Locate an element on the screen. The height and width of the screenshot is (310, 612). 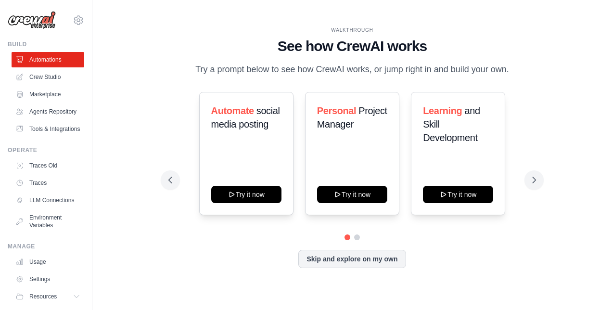
div: Manage is located at coordinates (46, 246).